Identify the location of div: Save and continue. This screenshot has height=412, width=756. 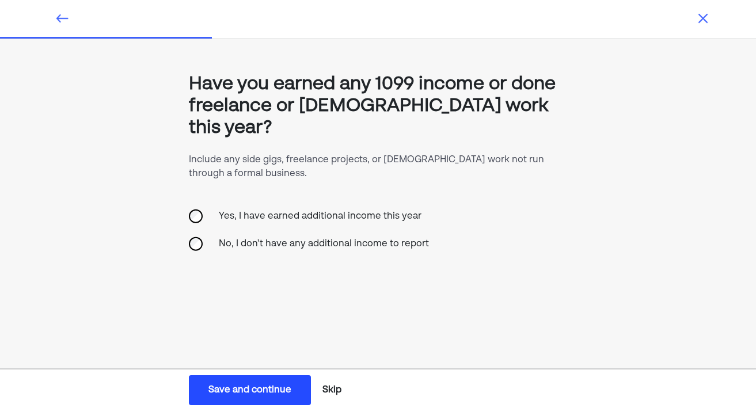
(250, 390).